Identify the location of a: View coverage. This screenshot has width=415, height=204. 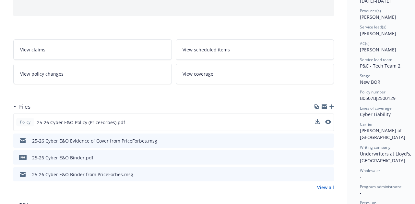
(255, 74).